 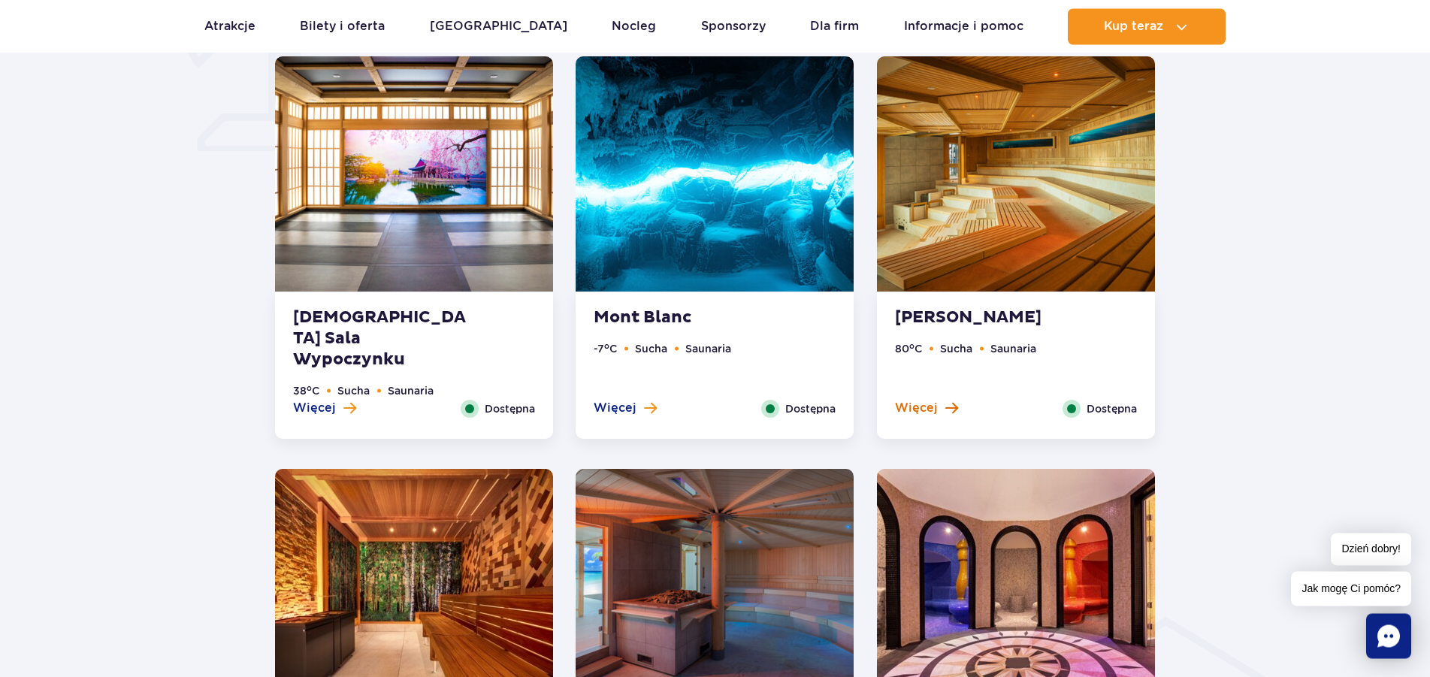 What do you see at coordinates (1351, 588) in the screenshot?
I see `span: Jak mogę Ci pomóc?` at bounding box center [1351, 588].